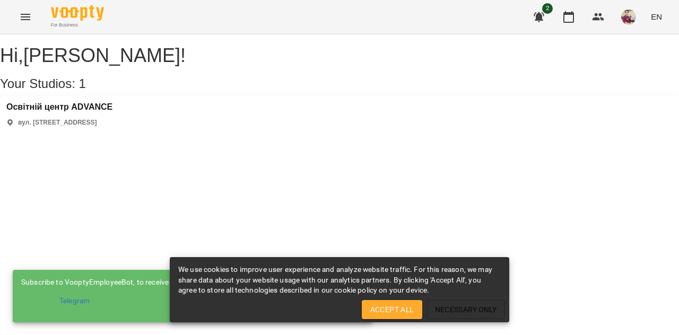 The width and height of the screenshot is (679, 335). What do you see at coordinates (77, 13) in the screenshot?
I see `img: Voopty Logo` at bounding box center [77, 13].